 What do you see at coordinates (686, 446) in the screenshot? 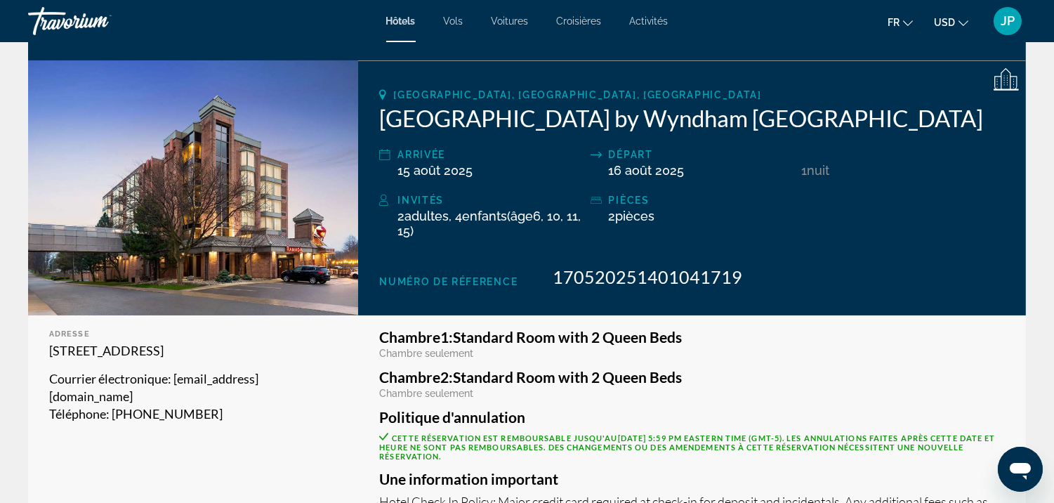
I see `span: Cette réservation est remboursable jusqu'au . Les annulations faites après cette date et heure ne...` at bounding box center [686, 446].